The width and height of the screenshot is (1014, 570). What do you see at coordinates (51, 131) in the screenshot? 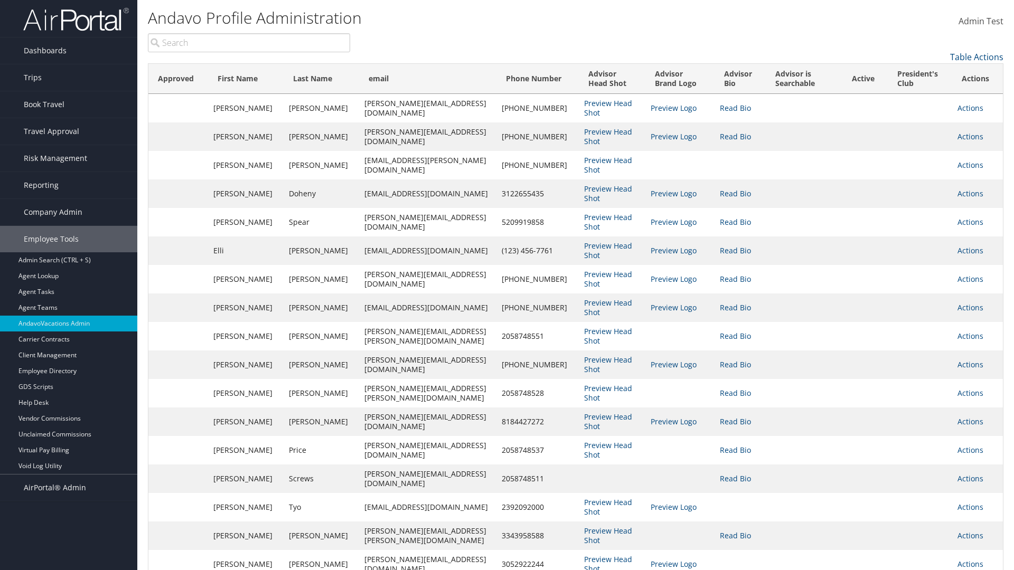
I see `span: Travel Approval` at bounding box center [51, 131].